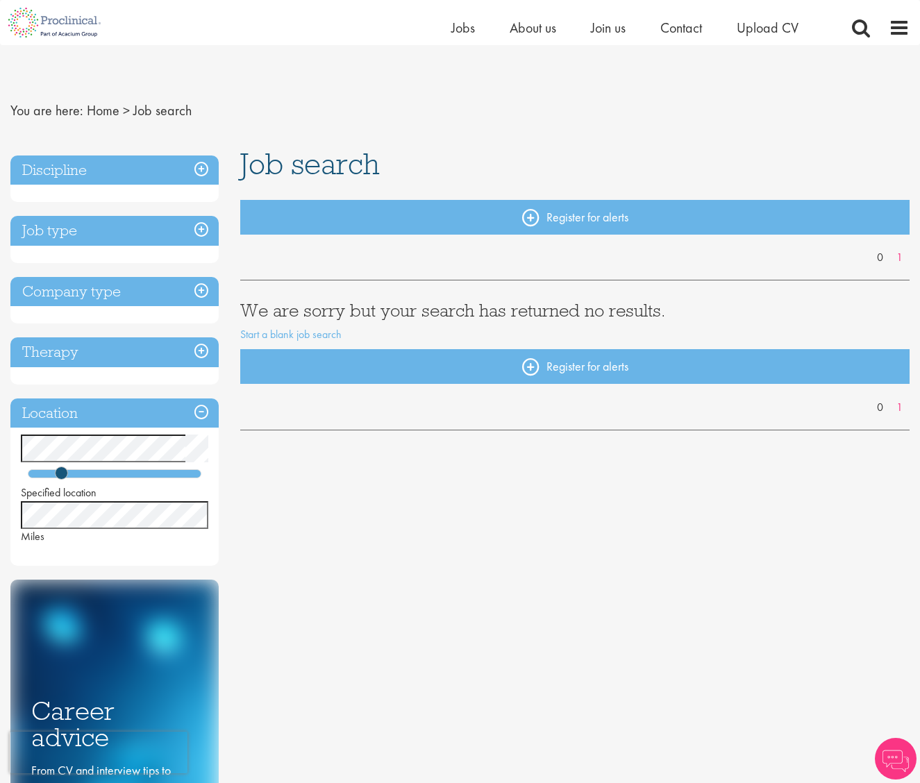  What do you see at coordinates (608, 28) in the screenshot?
I see `a: Join us` at bounding box center [608, 28].